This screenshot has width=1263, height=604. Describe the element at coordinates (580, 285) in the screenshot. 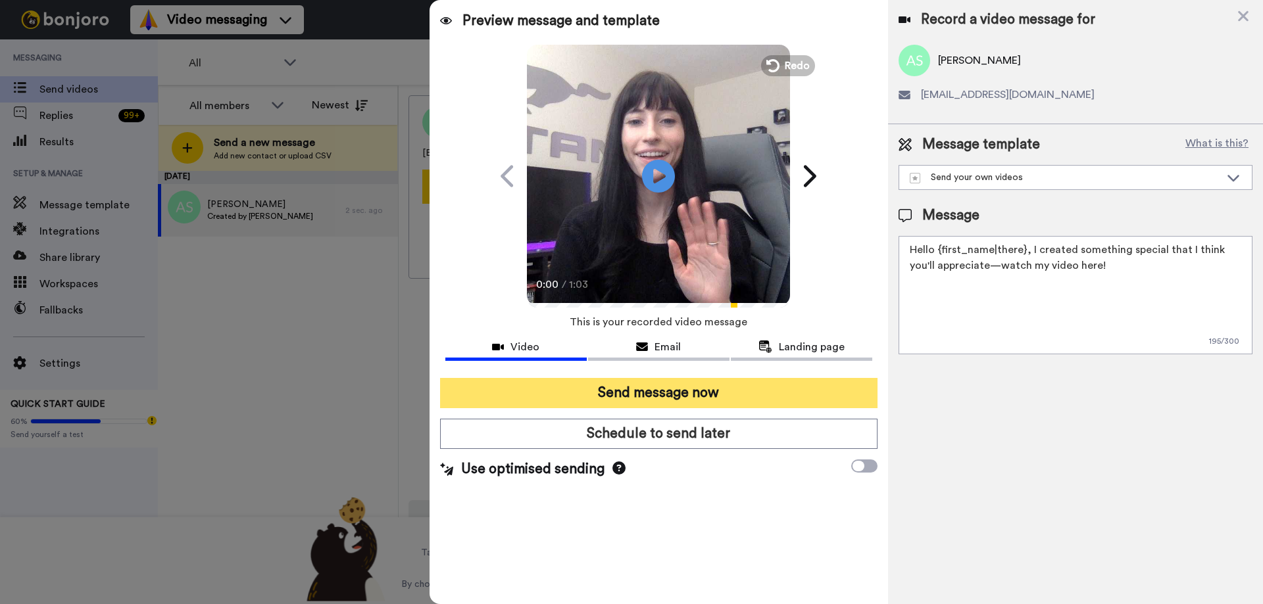

I see `span: 1:03` at that location.